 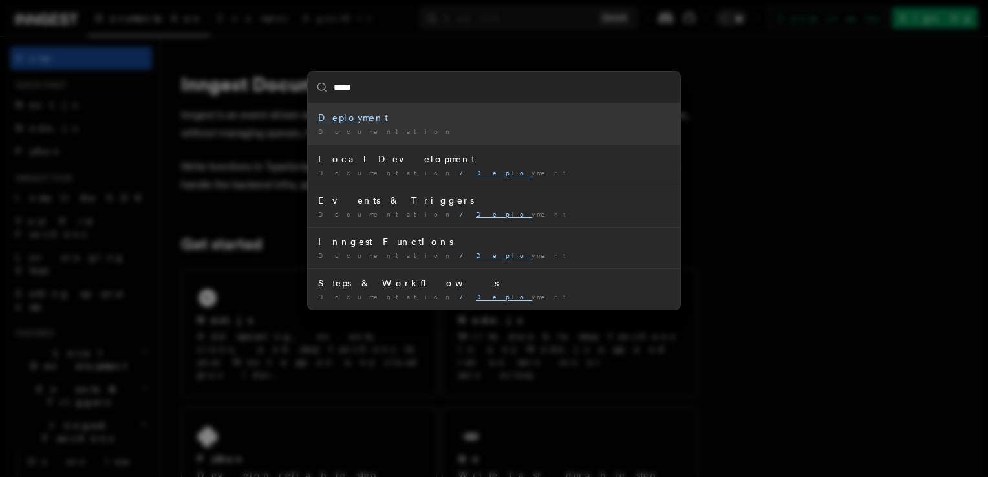 What do you see at coordinates (494, 118) in the screenshot?
I see `div: yment` at bounding box center [494, 118].